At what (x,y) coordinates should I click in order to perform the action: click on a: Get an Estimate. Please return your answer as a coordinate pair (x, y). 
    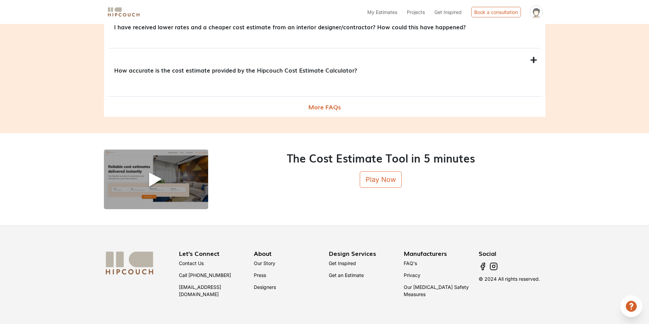
    Looking at the image, I should click on (346, 275).